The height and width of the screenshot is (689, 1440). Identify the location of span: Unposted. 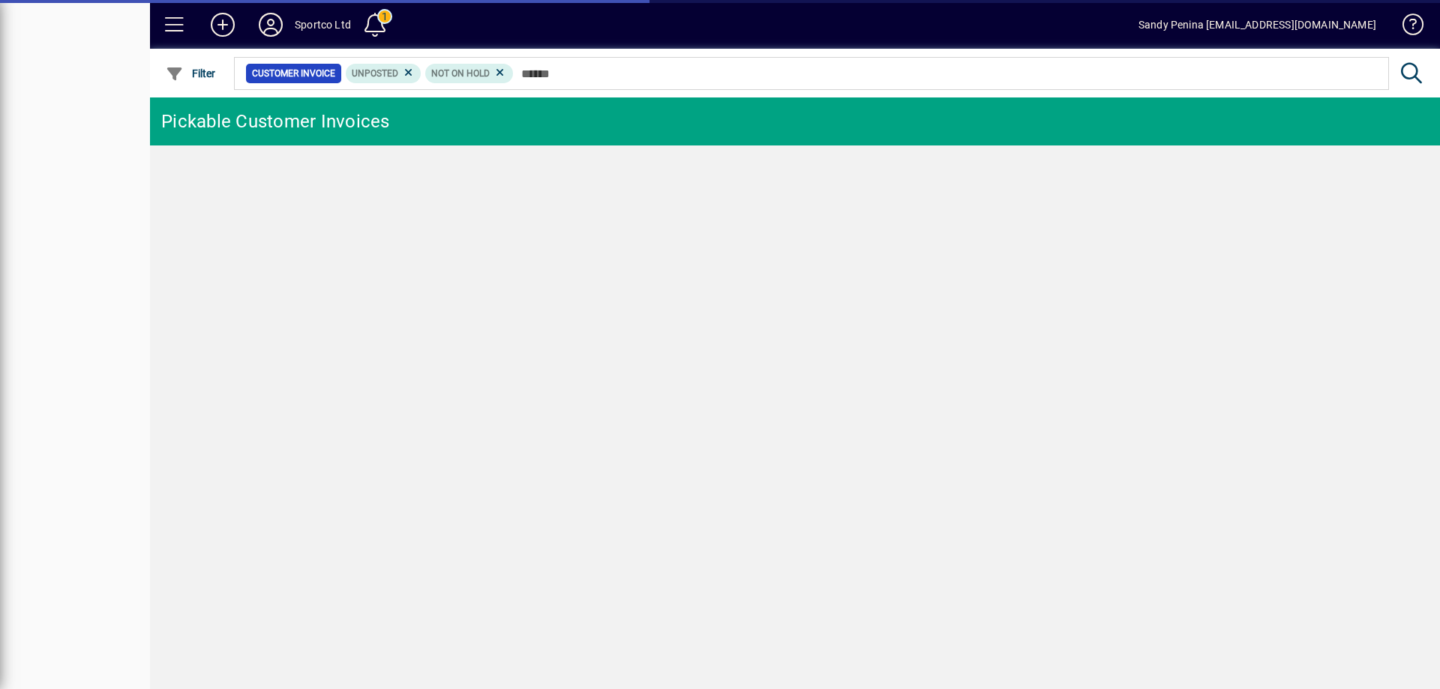
(375, 73).